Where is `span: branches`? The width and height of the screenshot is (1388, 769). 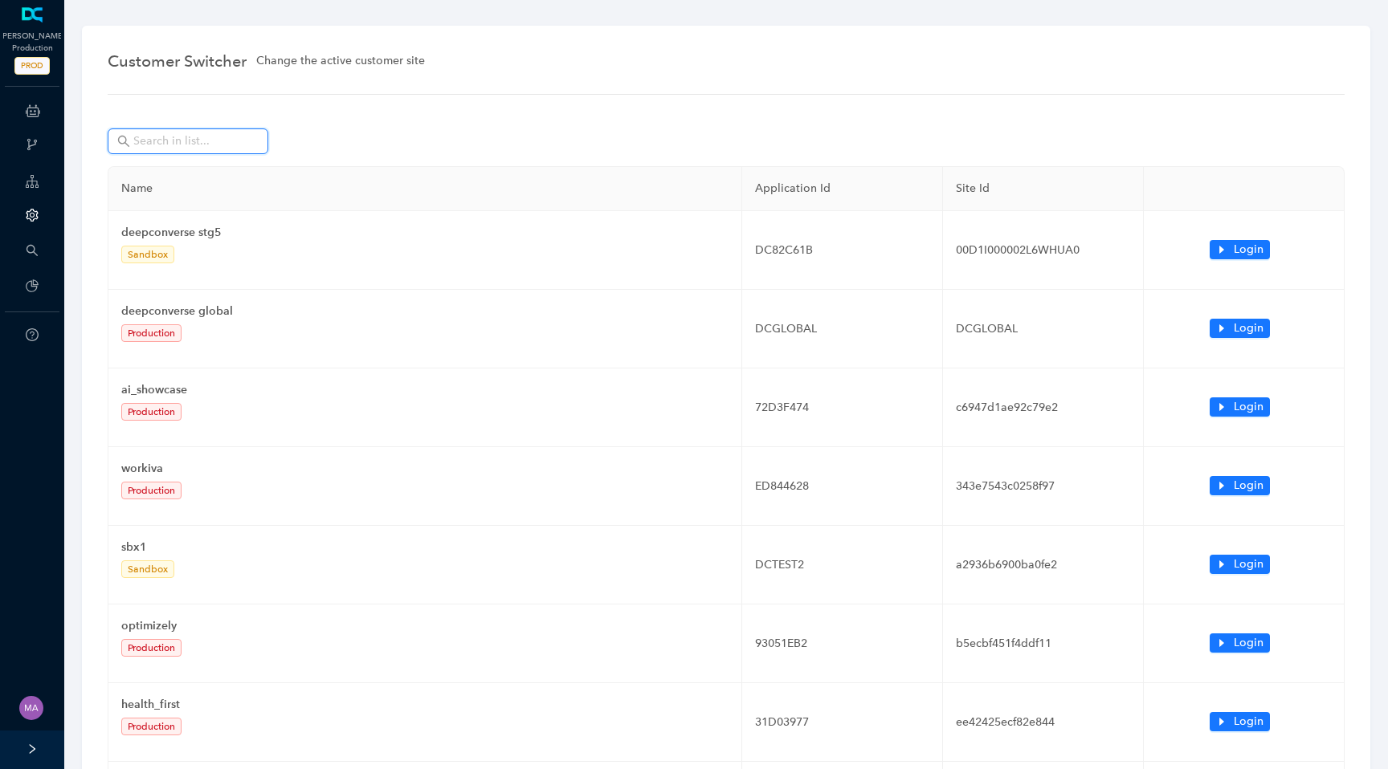 span: branches is located at coordinates (32, 145).